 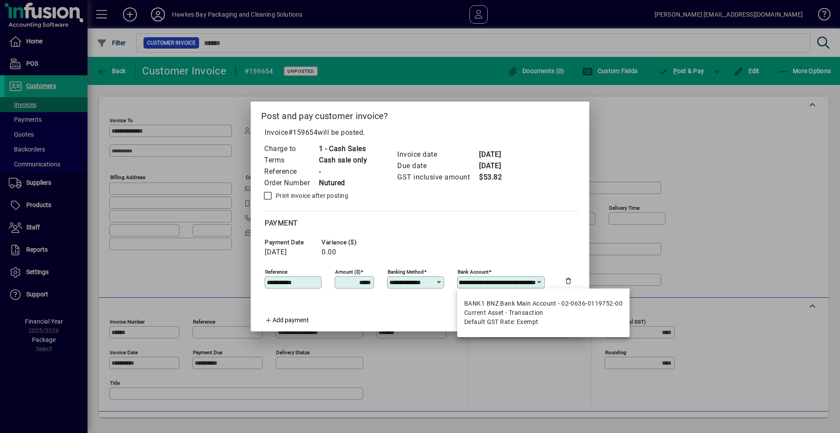 I want to click on button: Add payment, so click(x=287, y=320).